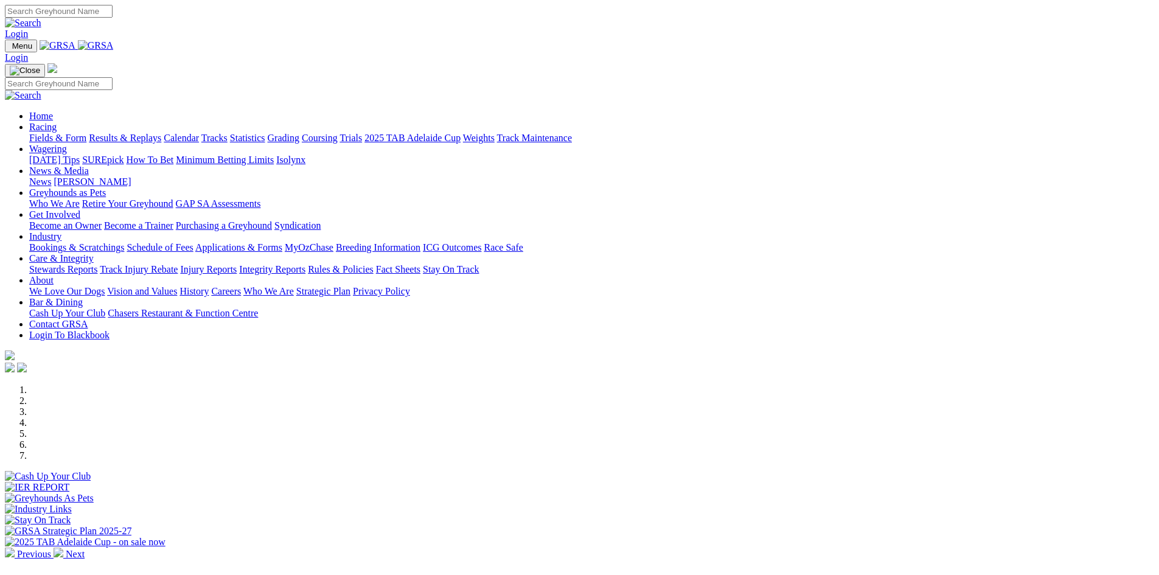 The image size is (1159, 575). I want to click on a: Rules & Policies, so click(341, 269).